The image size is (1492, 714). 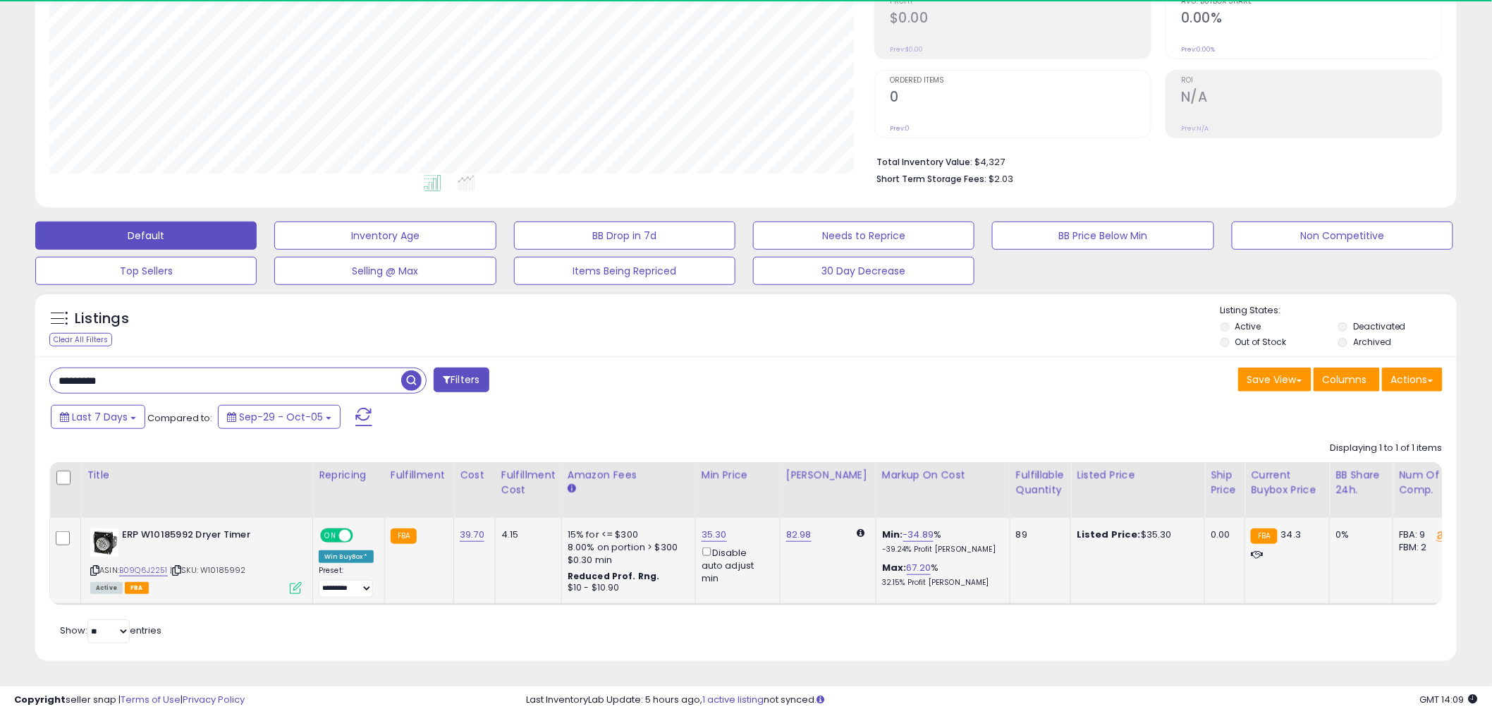 What do you see at coordinates (196, 560) in the screenshot?
I see `div: ASIN:` at bounding box center [196, 560].